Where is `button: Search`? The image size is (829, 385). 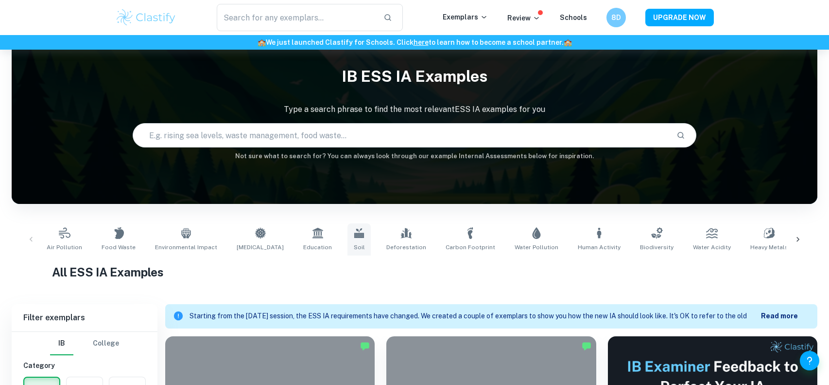 button: Search is located at coordinates (681, 135).